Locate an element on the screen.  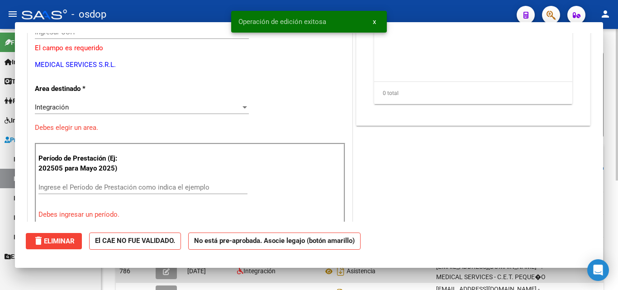
span: Tesorería is located at coordinates (22, 81).